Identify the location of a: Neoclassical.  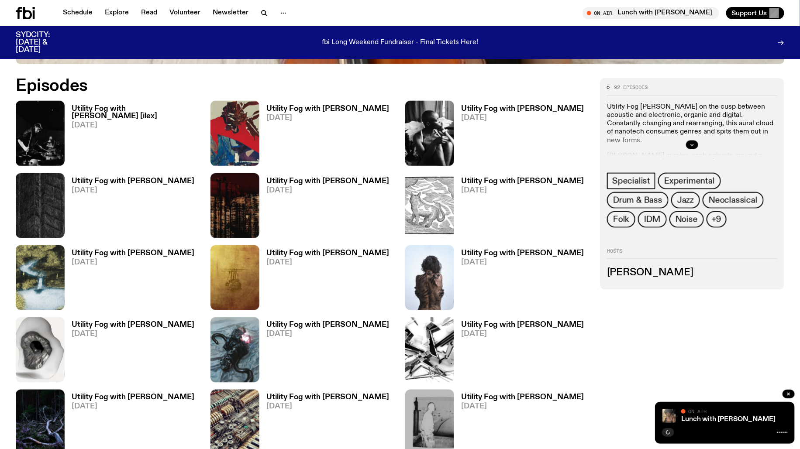
(733, 200).